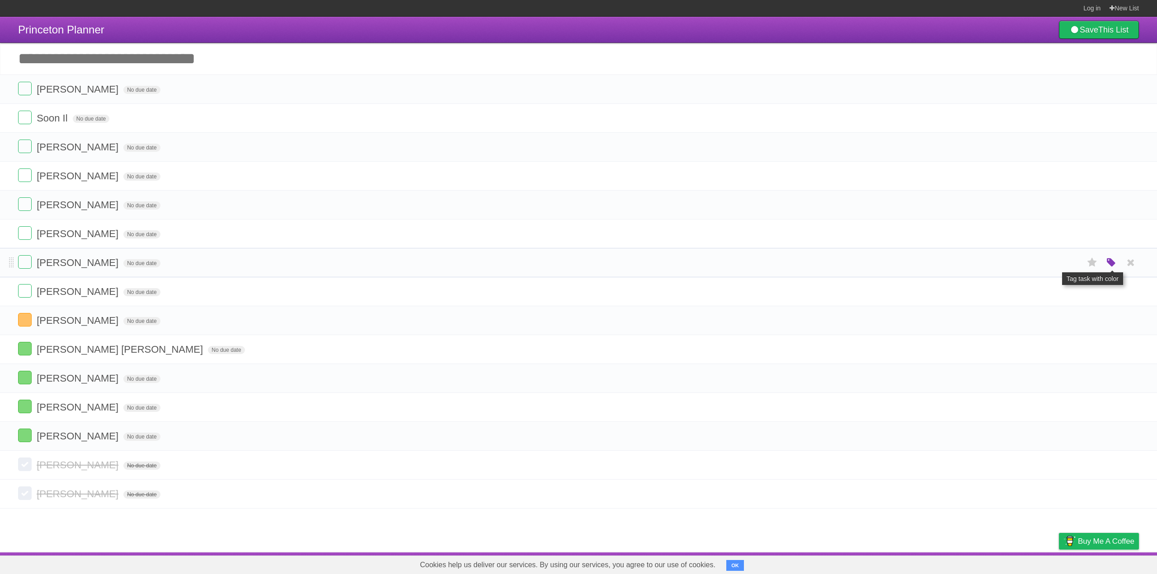 The width and height of the screenshot is (1157, 574). What do you see at coordinates (948, 564) in the screenshot?
I see `a: About` at bounding box center [948, 564].